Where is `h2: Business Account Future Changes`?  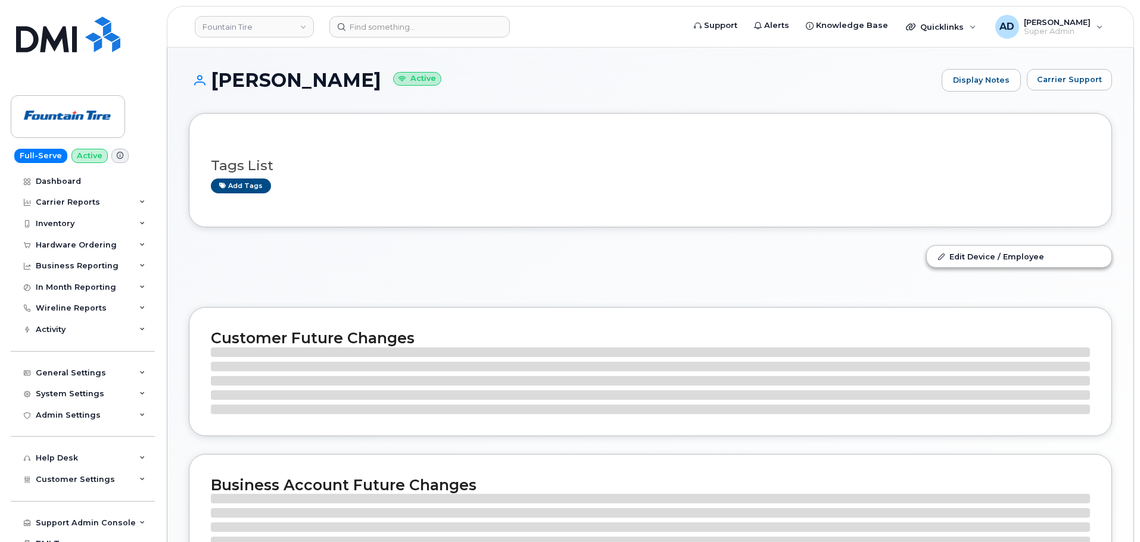 h2: Business Account Future Changes is located at coordinates (650, 485).